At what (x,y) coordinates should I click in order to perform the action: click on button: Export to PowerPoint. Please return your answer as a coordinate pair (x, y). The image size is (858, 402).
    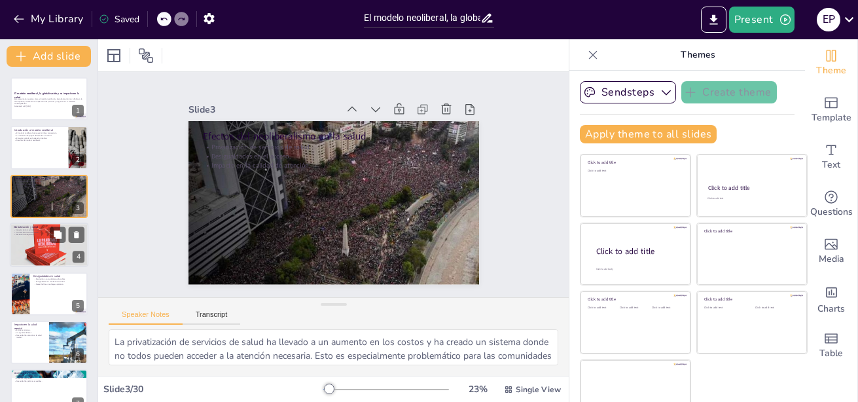
    Looking at the image, I should click on (713, 20).